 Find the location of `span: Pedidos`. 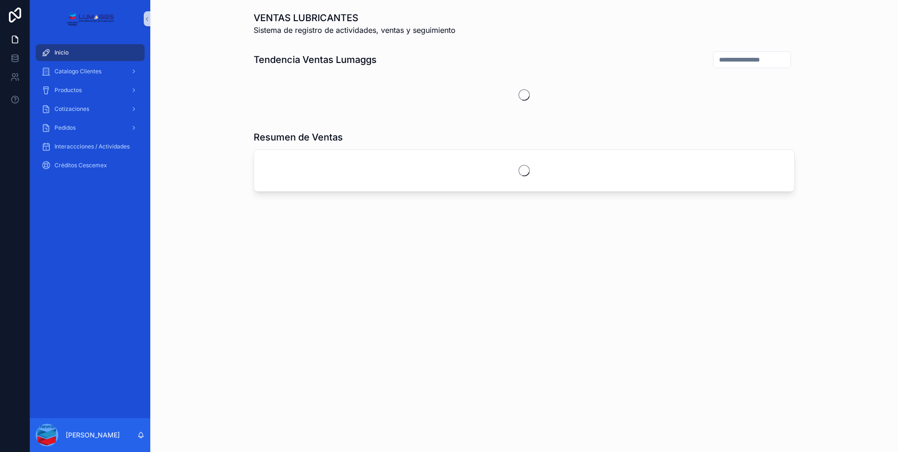

span: Pedidos is located at coordinates (65, 128).